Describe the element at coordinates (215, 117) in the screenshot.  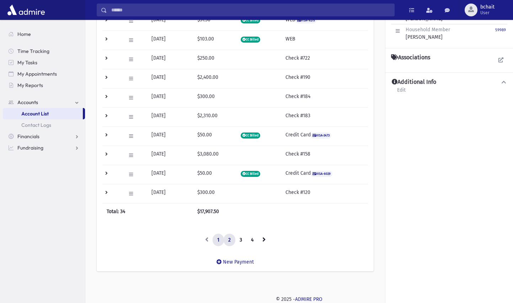
I see `td: $2,310.00` at that location.